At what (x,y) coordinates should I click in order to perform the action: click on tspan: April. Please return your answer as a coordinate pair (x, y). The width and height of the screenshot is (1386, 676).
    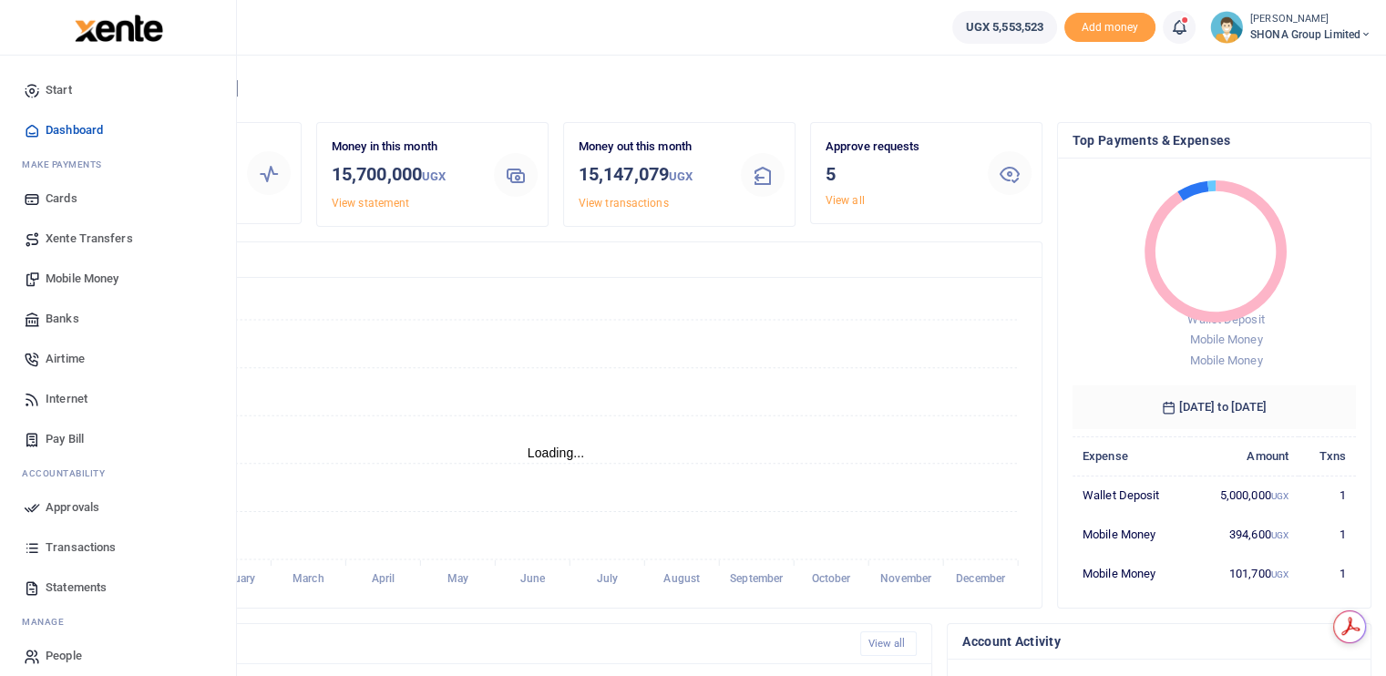
    Looking at the image, I should click on (384, 579).